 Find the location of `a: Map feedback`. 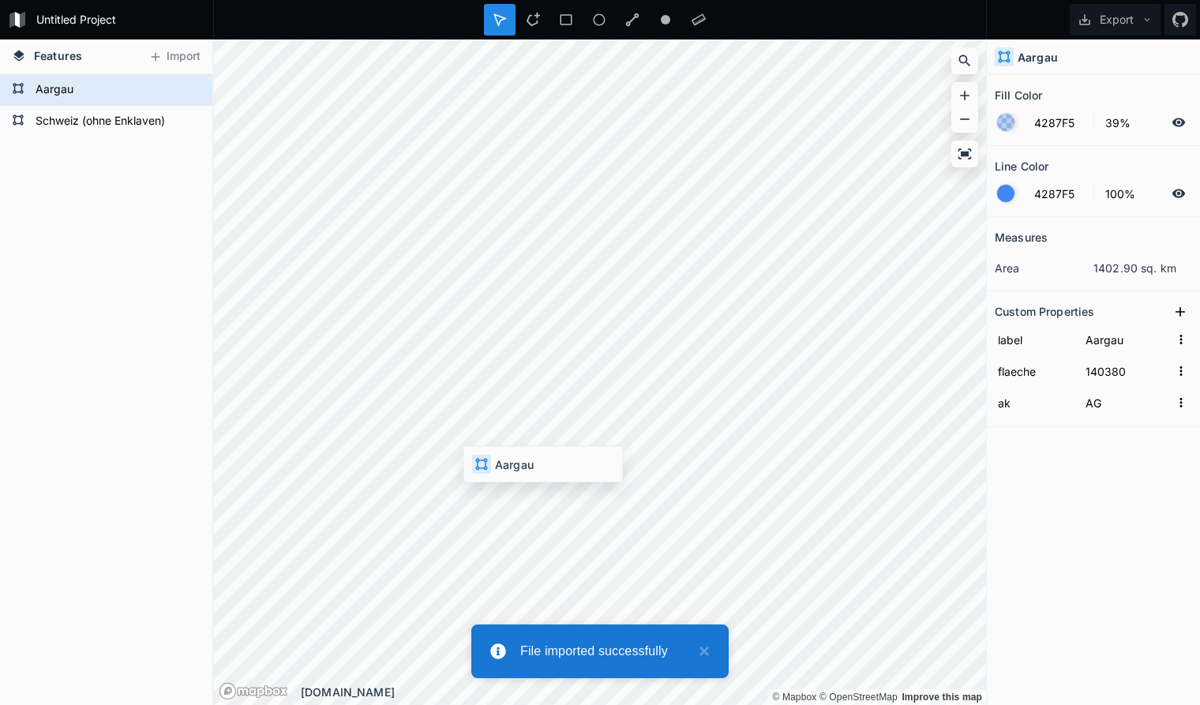

a: Map feedback is located at coordinates (942, 697).